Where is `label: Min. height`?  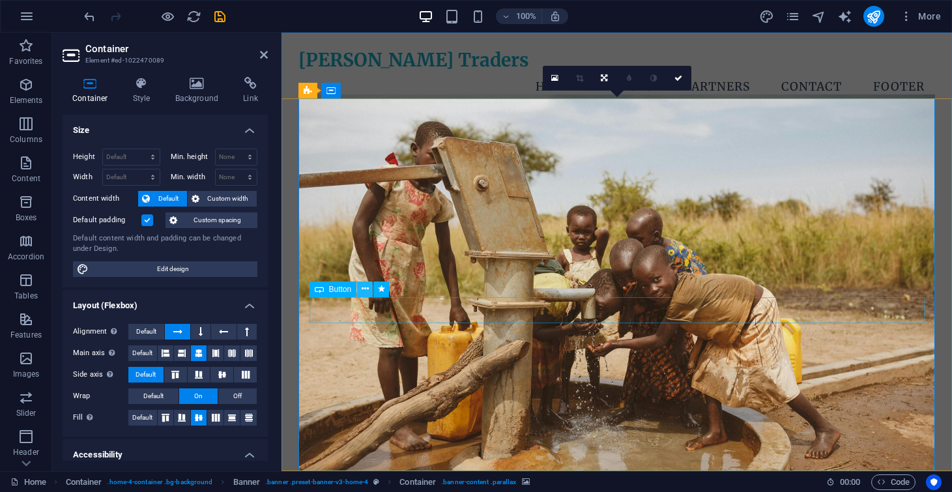
label: Min. height is located at coordinates (193, 156).